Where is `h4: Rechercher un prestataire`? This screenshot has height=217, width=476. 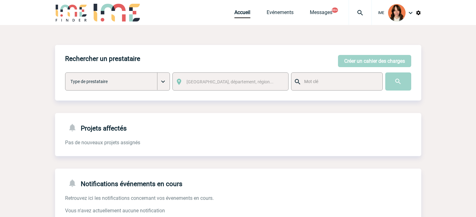 h4: Rechercher un prestataire is located at coordinates (103, 59).